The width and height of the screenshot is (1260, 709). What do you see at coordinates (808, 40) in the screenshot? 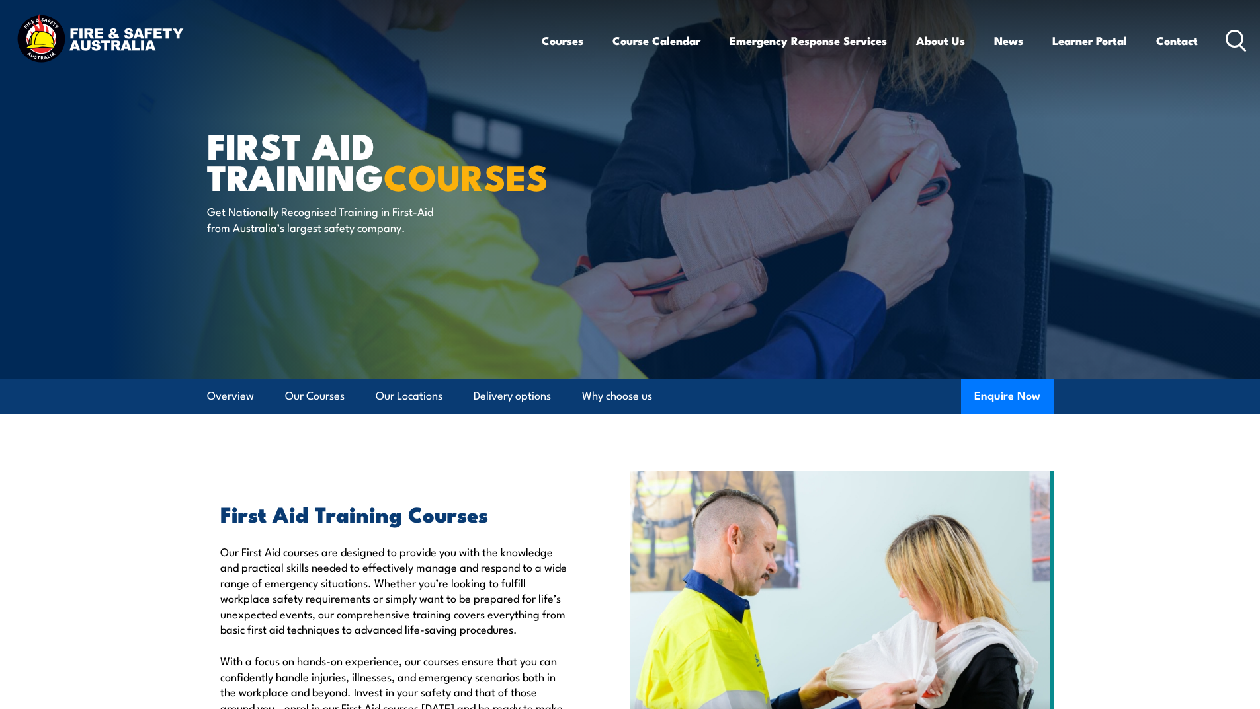
I see `a: Emergency Response Services` at bounding box center [808, 40].